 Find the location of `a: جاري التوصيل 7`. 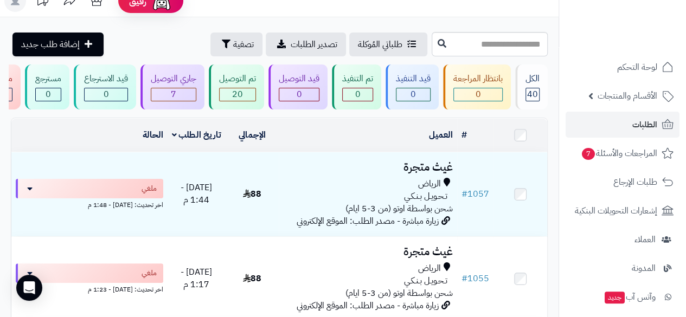

a: جاري التوصيل 7 is located at coordinates (172, 87).